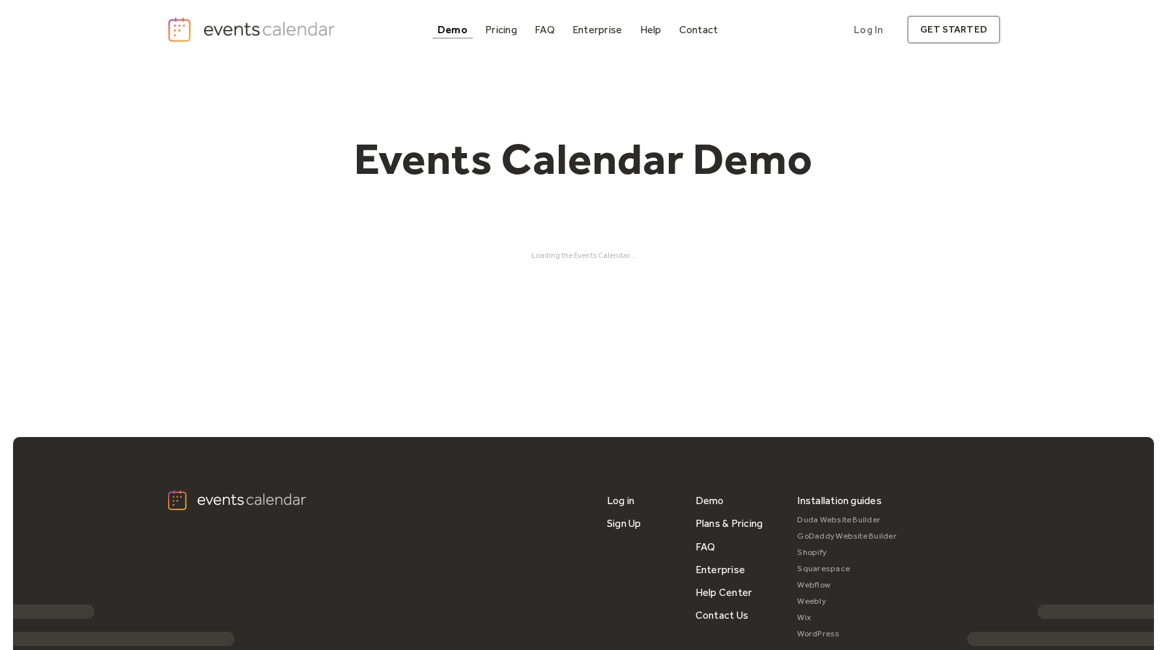 This screenshot has width=1167, height=650. I want to click on a: Log In, so click(868, 29).